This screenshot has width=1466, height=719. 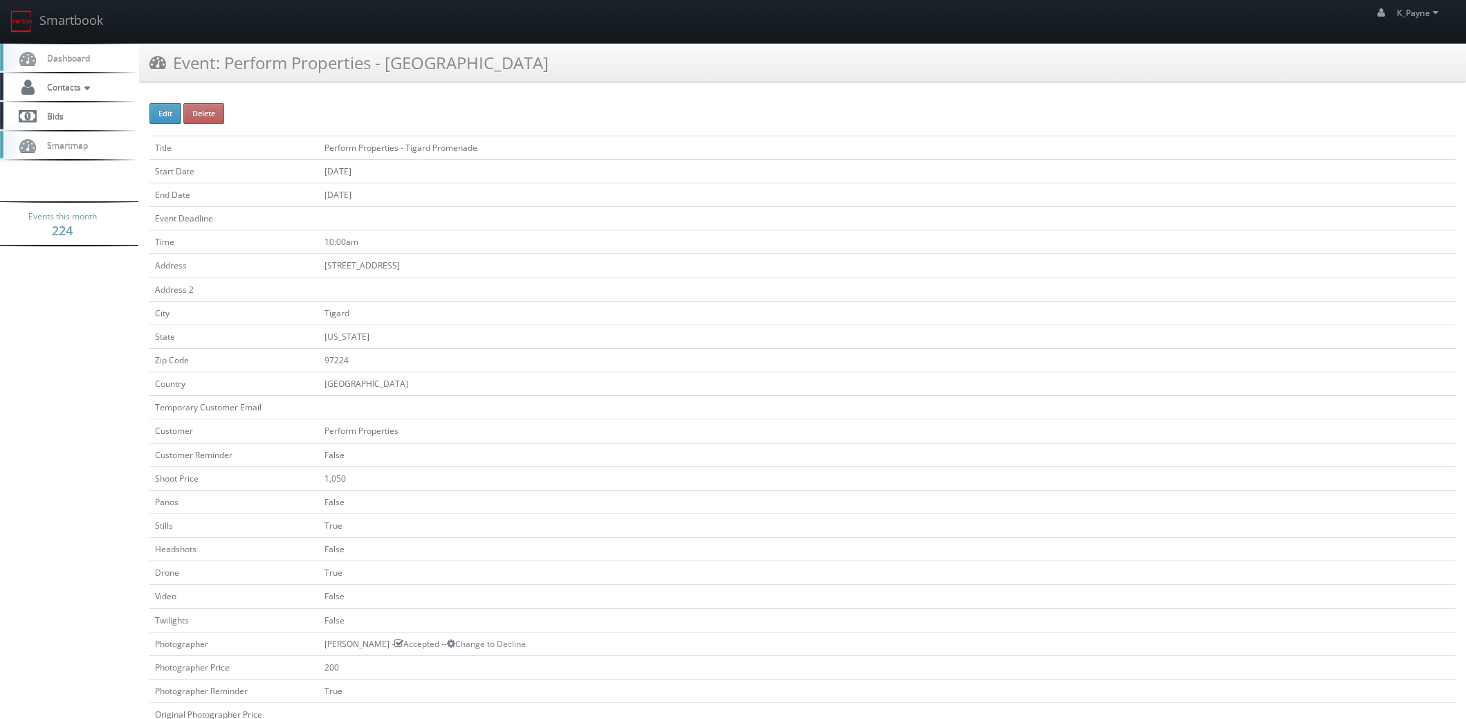 I want to click on td: Tigard, so click(x=887, y=313).